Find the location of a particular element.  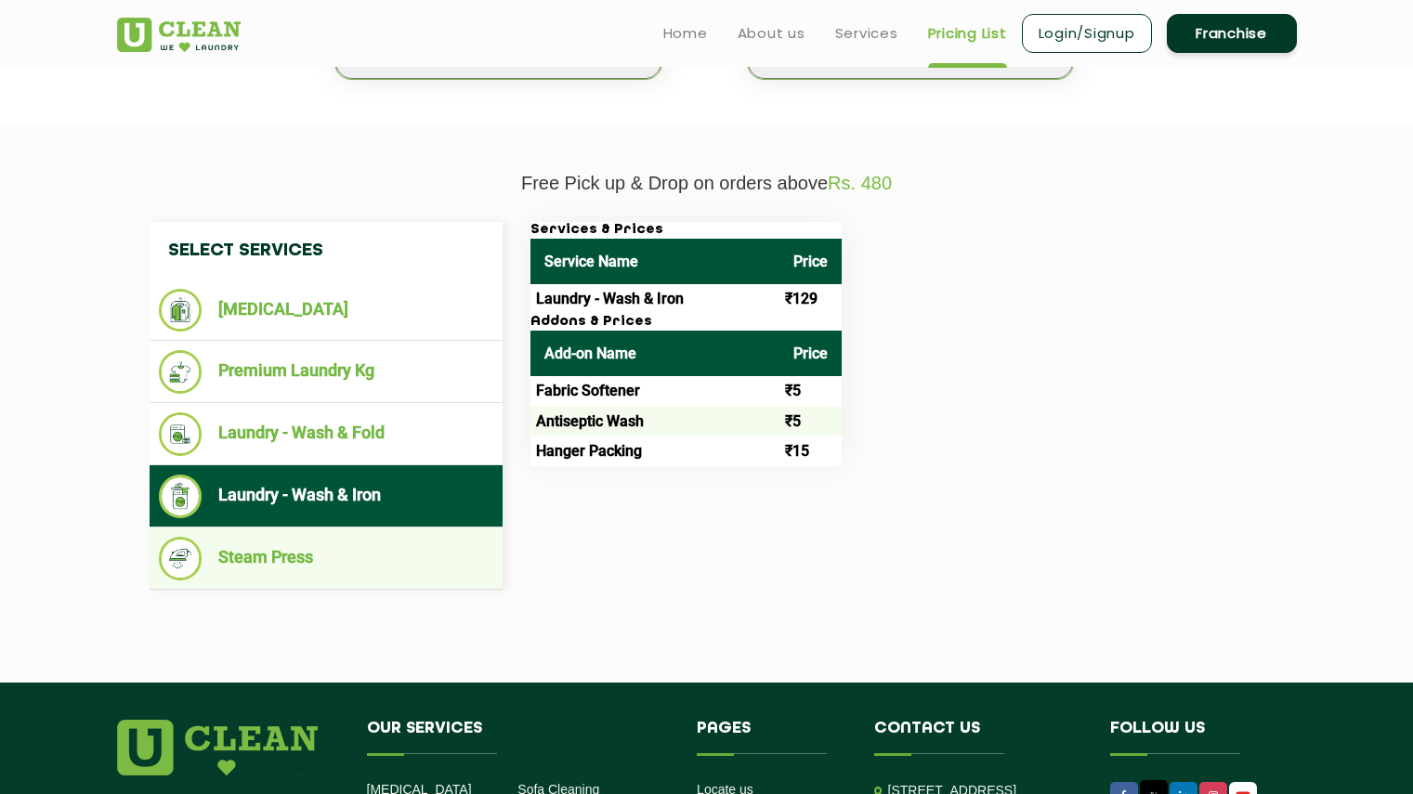

li: Laundry - Wash & Iron is located at coordinates (326, 496).